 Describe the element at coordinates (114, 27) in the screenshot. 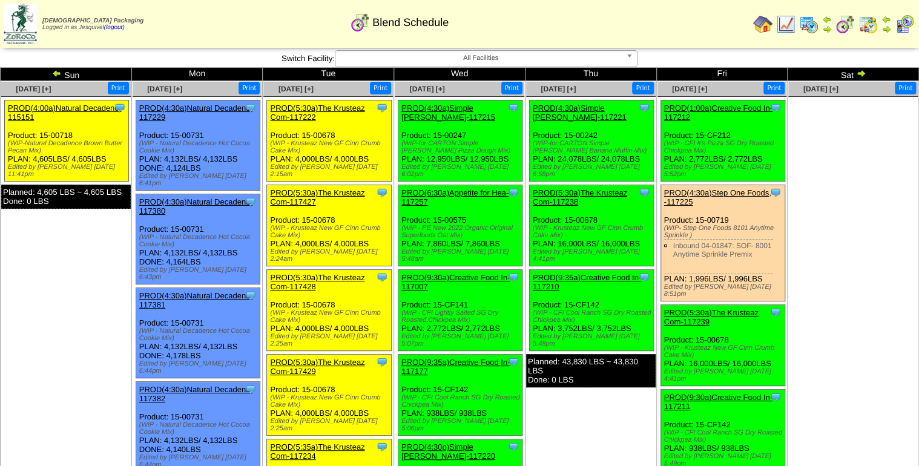

I see `a: (logout)` at that location.